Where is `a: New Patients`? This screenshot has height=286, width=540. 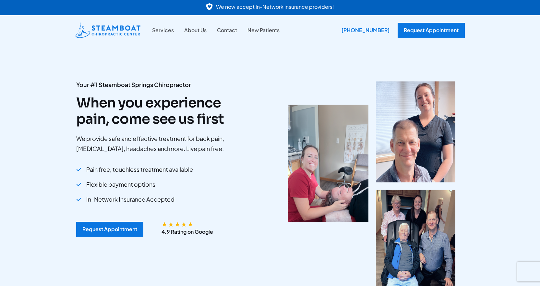 a: New Patients is located at coordinates (263, 30).